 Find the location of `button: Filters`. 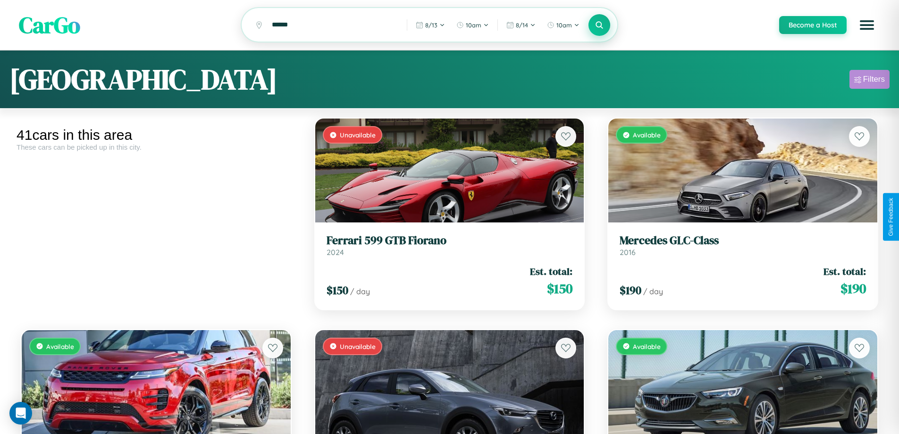

button: Filters is located at coordinates (869, 79).